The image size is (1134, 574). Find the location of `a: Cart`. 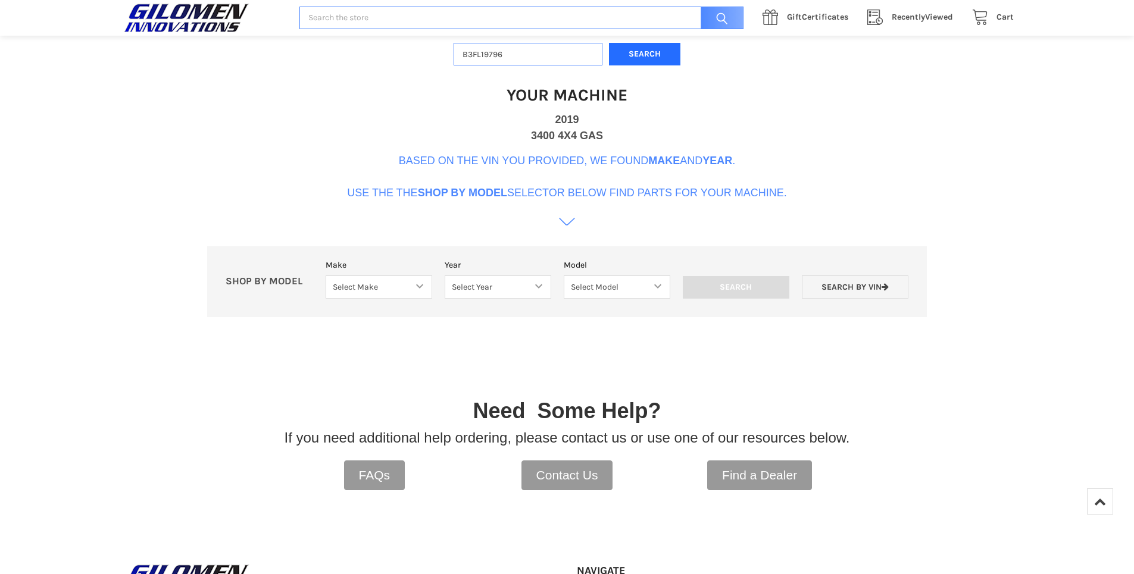

a: Cart is located at coordinates (989, 17).